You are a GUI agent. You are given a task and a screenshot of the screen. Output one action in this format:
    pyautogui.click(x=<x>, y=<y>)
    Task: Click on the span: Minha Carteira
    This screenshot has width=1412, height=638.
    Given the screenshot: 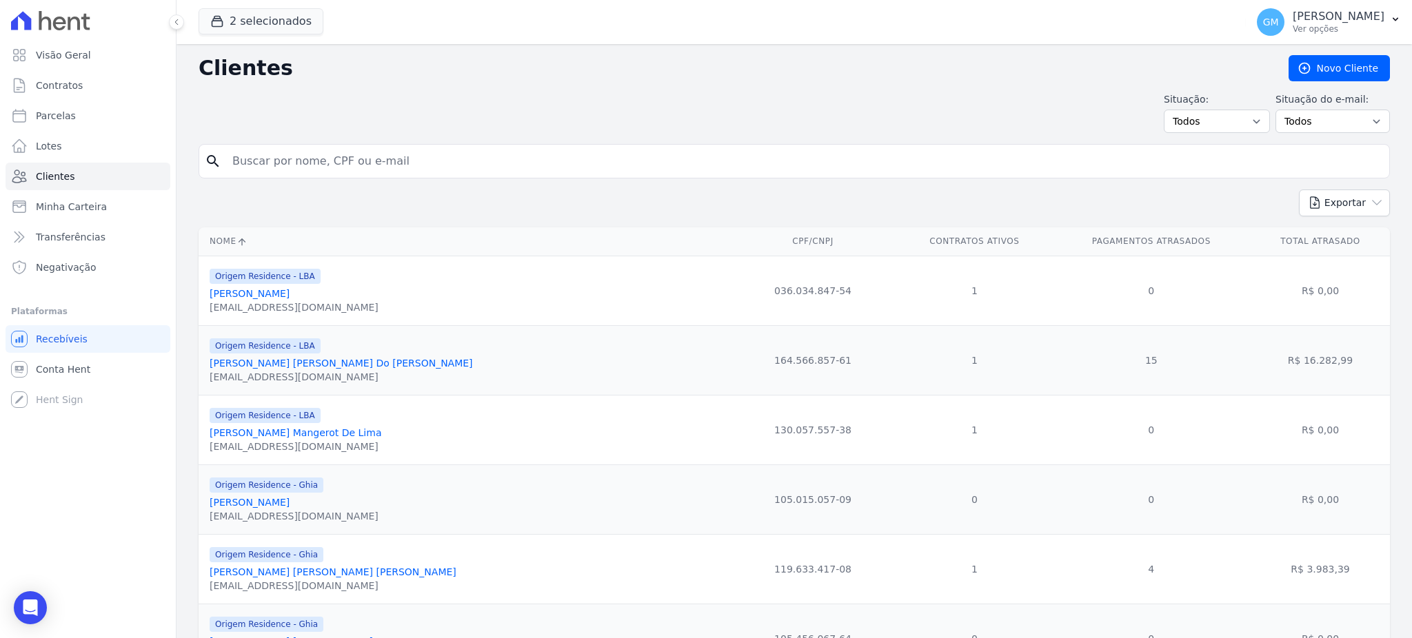 What is the action you would take?
    pyautogui.click(x=71, y=207)
    